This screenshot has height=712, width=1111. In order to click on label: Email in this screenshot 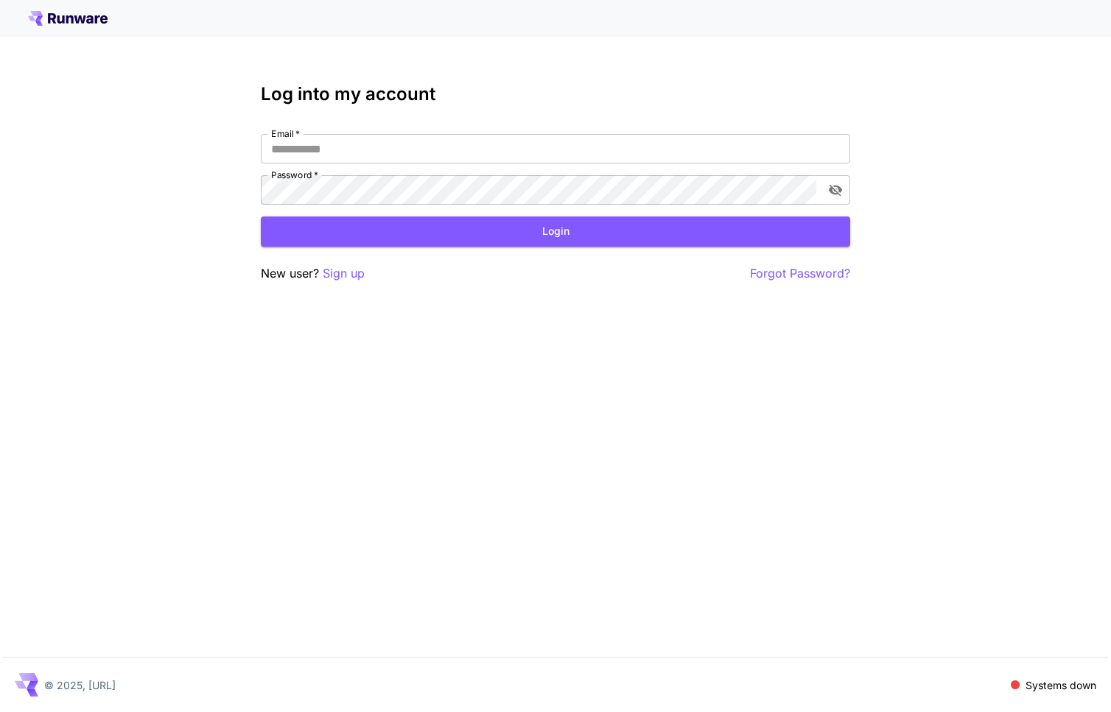, I will do `click(285, 133)`.